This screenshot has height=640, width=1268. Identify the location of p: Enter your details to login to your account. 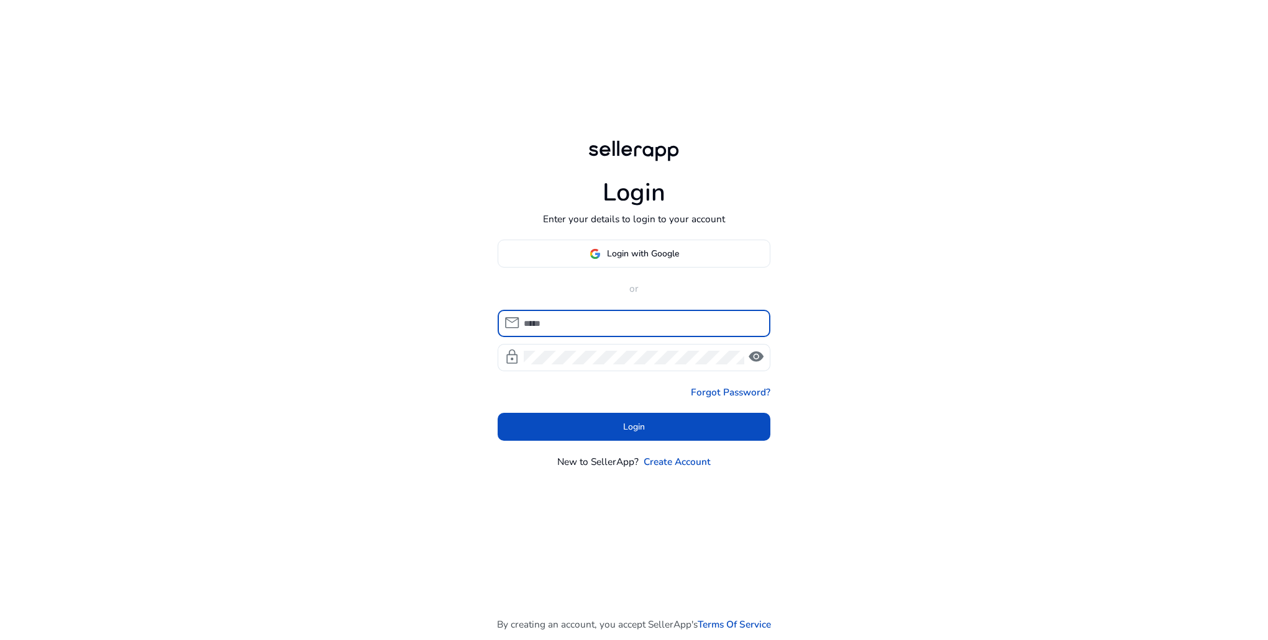
(634, 219).